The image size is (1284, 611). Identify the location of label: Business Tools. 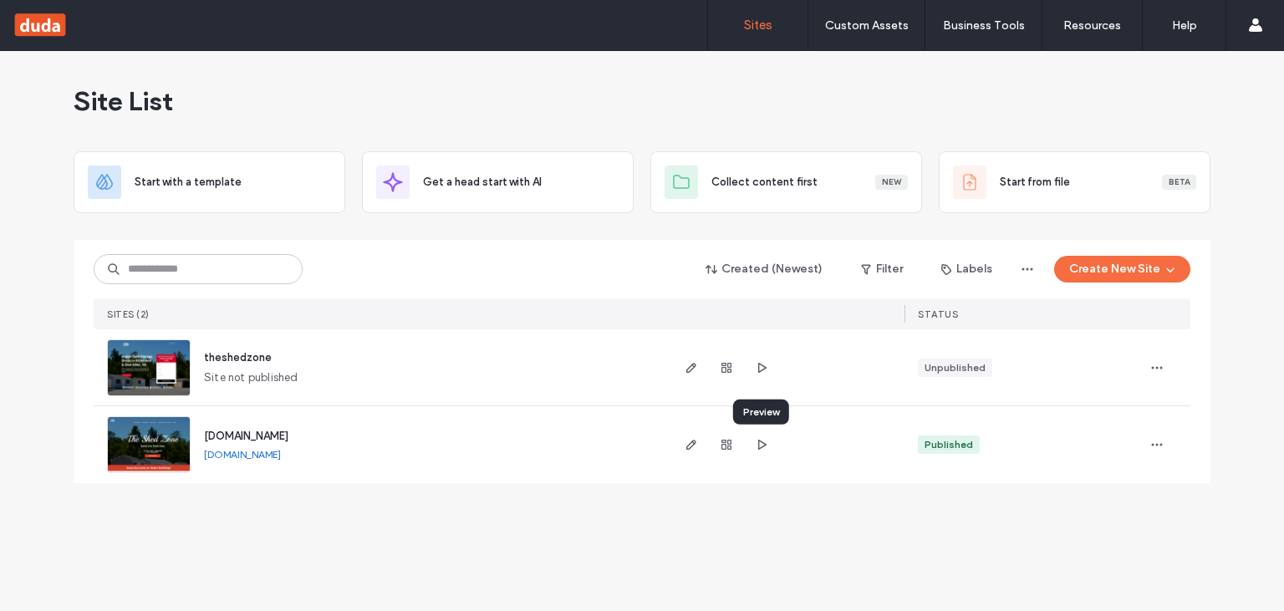
(984, 25).